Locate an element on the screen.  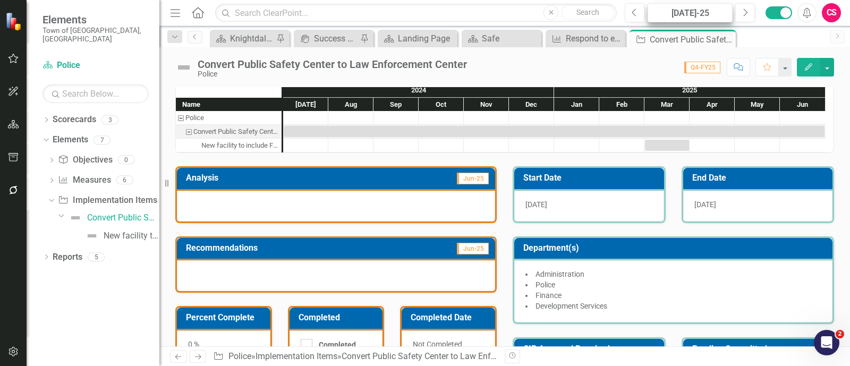
a: Measures is located at coordinates (84, 180).